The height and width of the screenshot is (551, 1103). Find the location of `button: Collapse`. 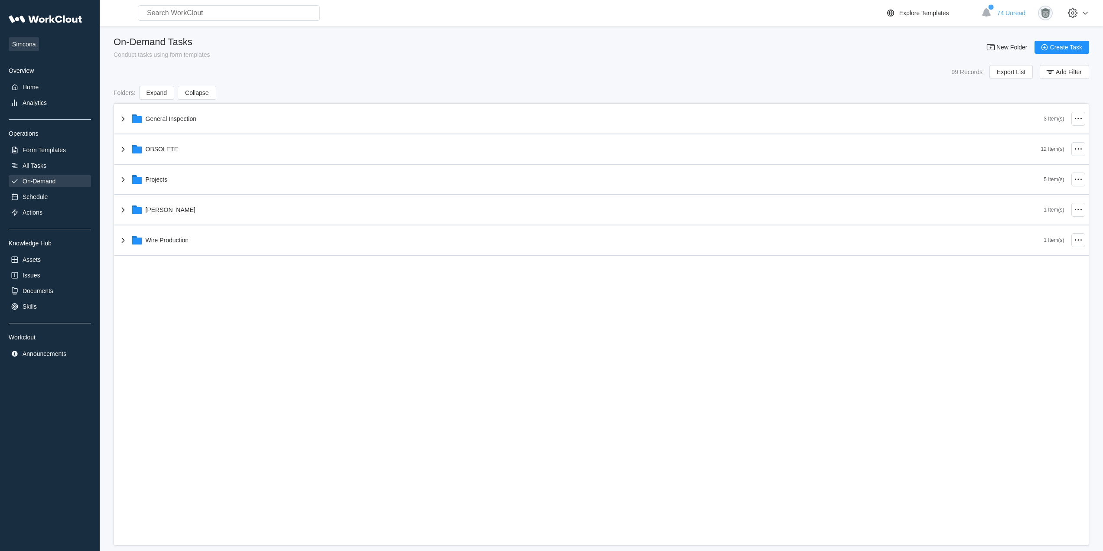

button: Collapse is located at coordinates (197, 93).